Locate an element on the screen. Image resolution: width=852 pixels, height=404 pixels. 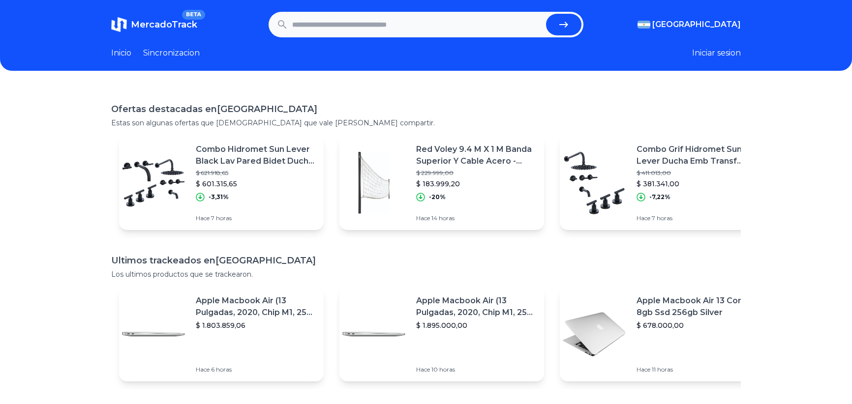
a: Featured imageRed Voley 9.4 M X 1 M Banda Superior Y Cable Acero - 2.5mm$ 229.999,00$ 183.999,20-... is located at coordinates (442, 183).